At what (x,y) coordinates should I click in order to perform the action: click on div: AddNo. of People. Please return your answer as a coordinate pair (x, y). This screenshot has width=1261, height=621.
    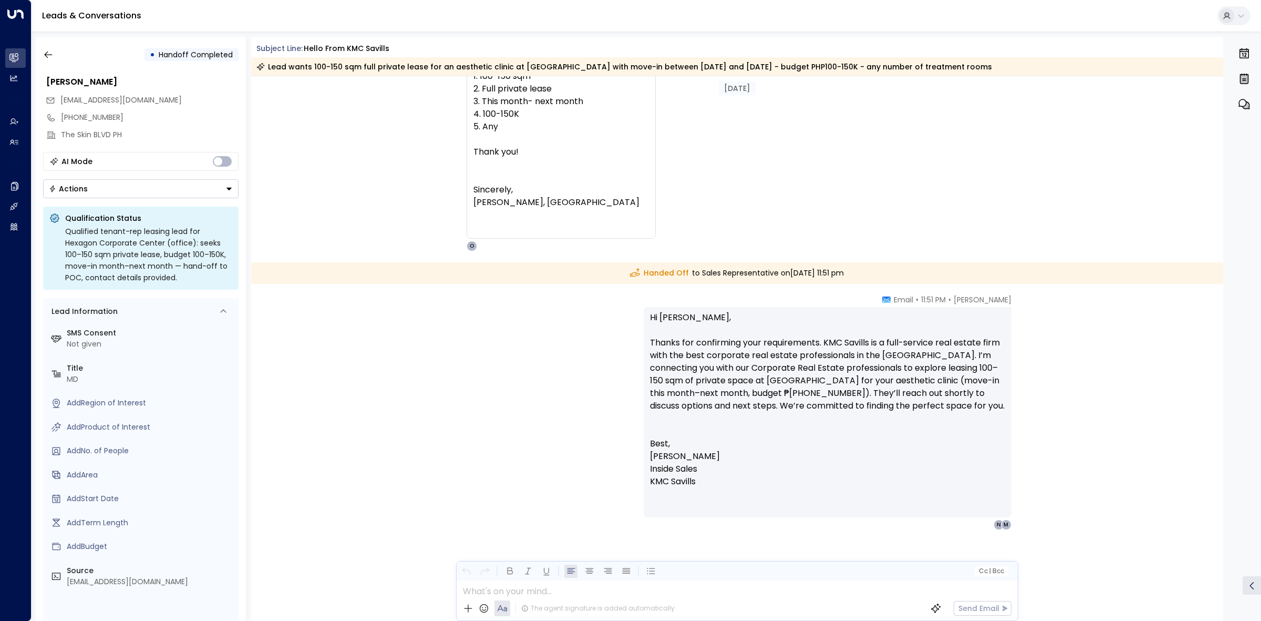
    Looking at the image, I should click on (150, 450).